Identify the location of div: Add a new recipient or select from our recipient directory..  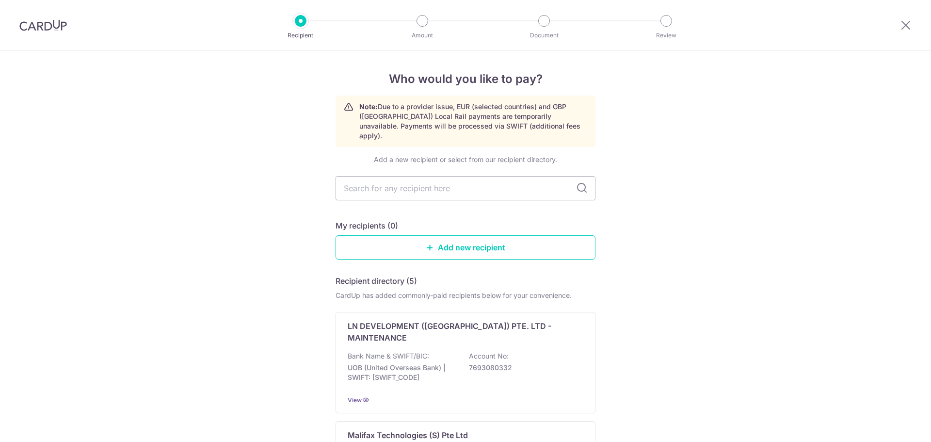
(465, 159).